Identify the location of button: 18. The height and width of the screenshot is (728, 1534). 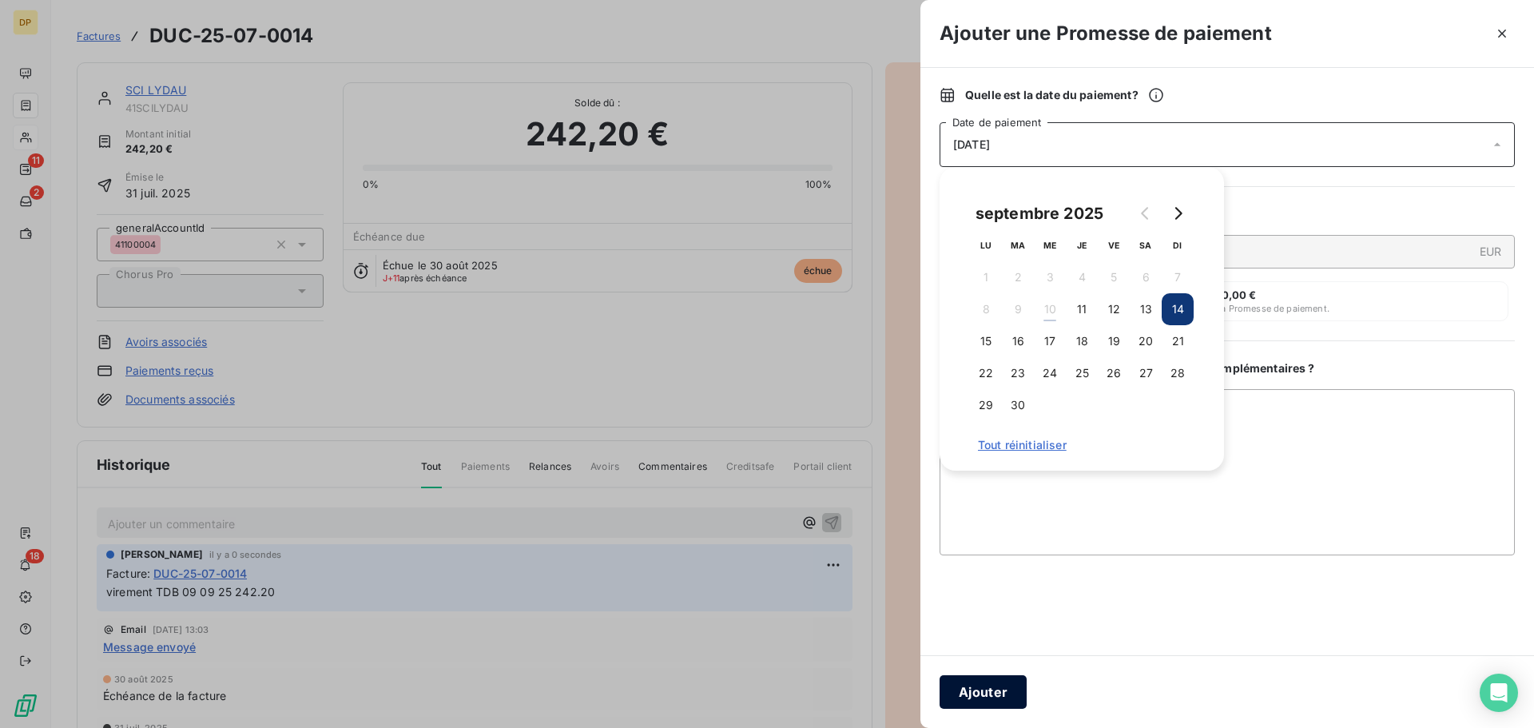
(1082, 341).